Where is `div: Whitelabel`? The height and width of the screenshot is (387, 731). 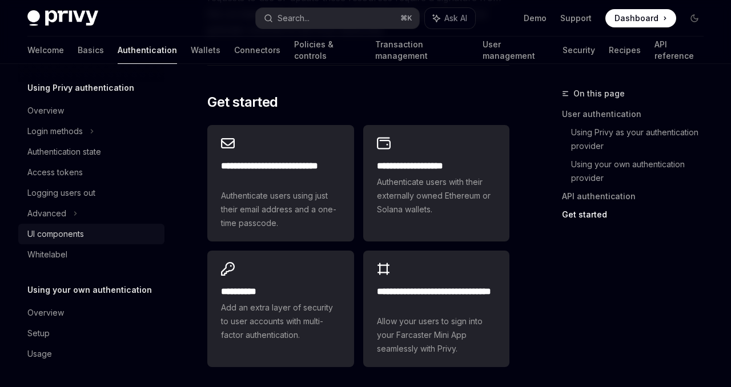
div: Whitelabel is located at coordinates (47, 255).